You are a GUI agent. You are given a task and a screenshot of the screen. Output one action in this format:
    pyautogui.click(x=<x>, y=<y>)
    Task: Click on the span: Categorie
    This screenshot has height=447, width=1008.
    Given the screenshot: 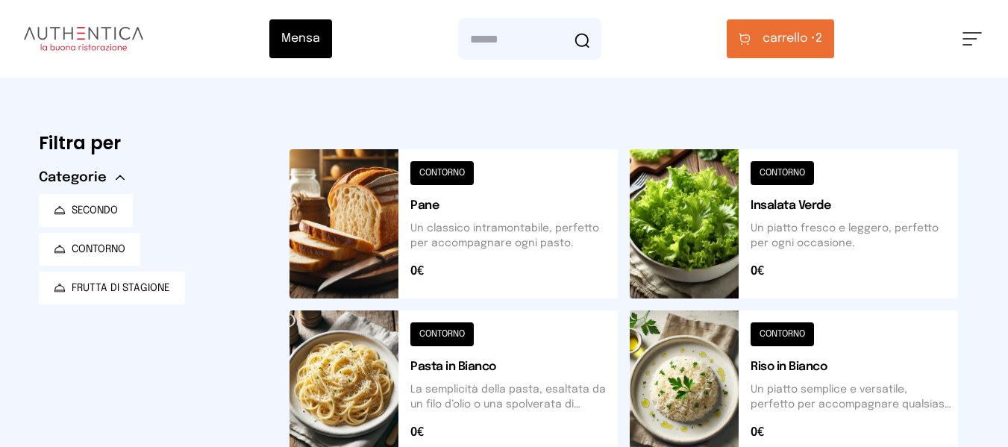 What is the action you would take?
    pyautogui.click(x=72, y=178)
    